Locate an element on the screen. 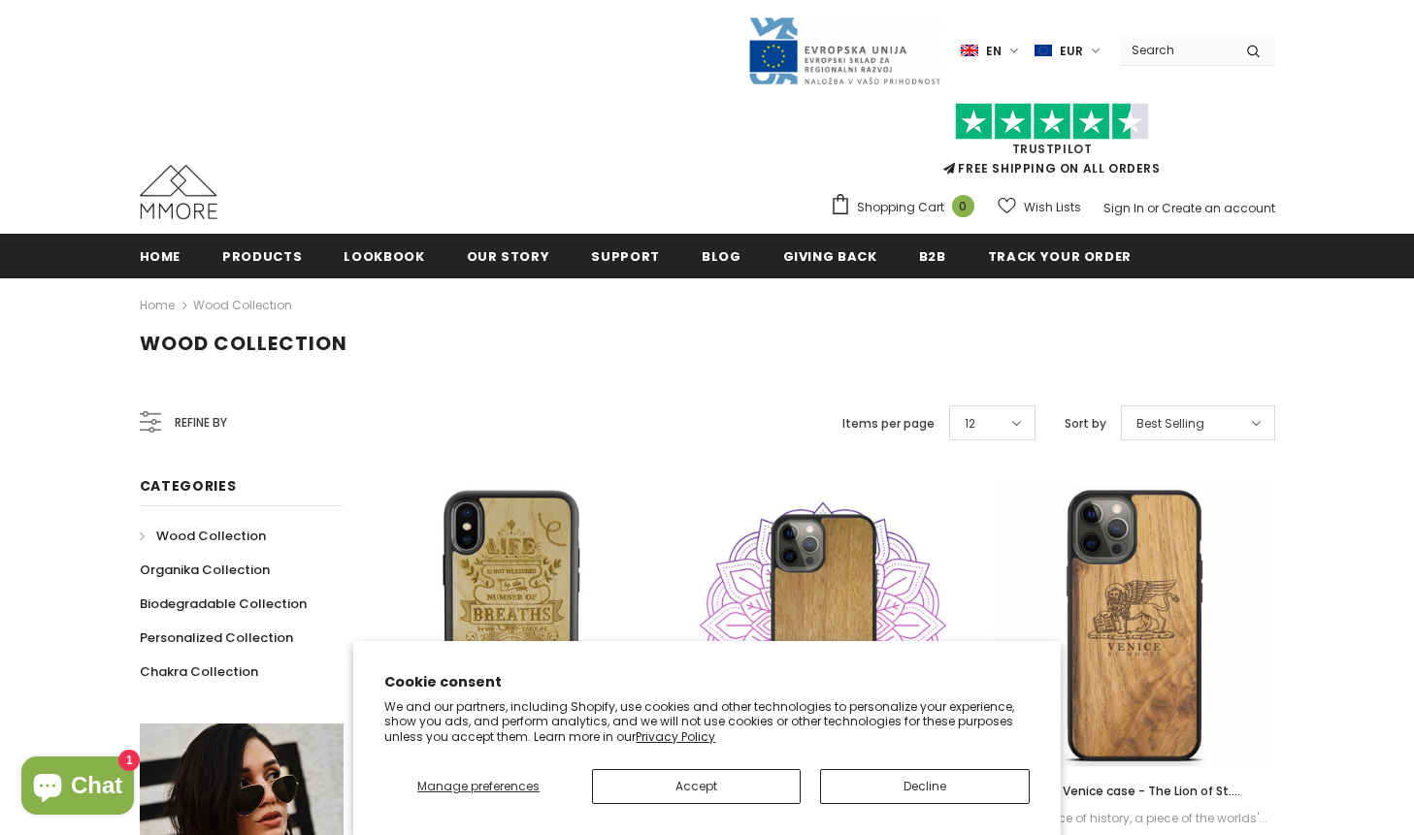 This screenshot has height=835, width=1414. a: Personalized Collection is located at coordinates (216, 637).